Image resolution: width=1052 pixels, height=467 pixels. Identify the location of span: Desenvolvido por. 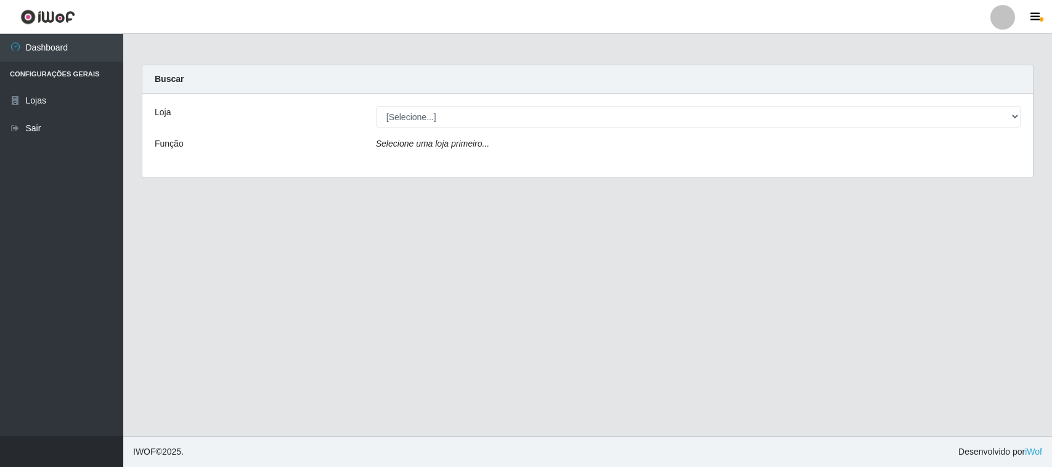
(1000, 452).